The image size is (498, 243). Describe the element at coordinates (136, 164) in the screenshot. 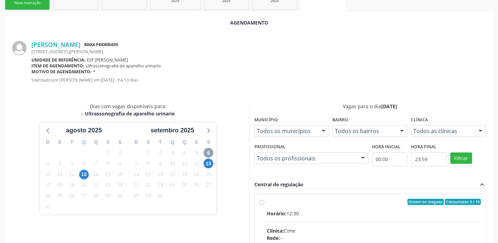

I see `span: domingo, 7 de setembro de 2025` at that location.